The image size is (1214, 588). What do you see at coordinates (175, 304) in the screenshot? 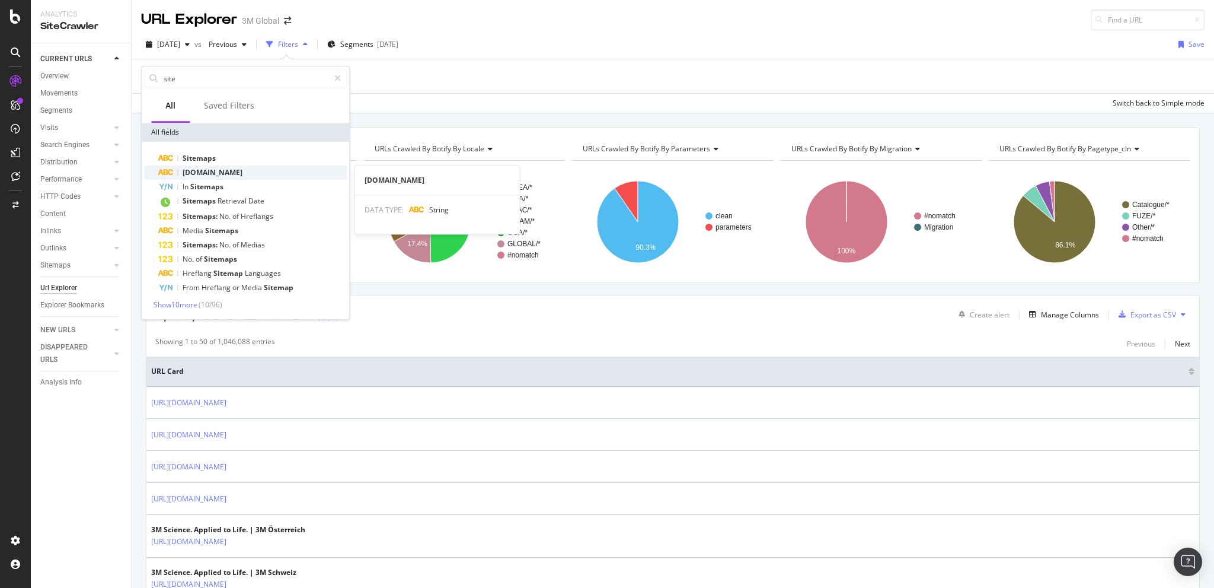
I see `span: Show 10 more` at bounding box center [175, 304].